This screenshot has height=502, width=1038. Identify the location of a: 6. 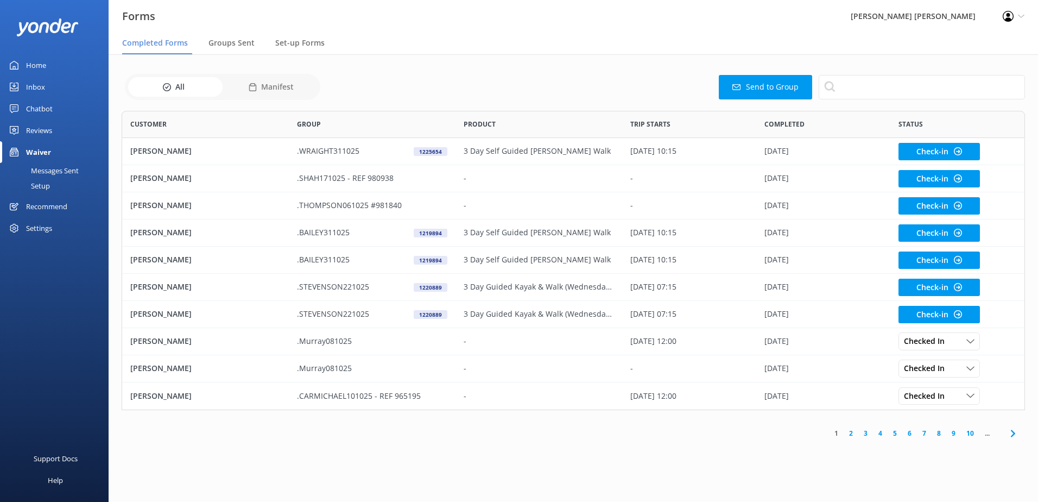
(910, 433).